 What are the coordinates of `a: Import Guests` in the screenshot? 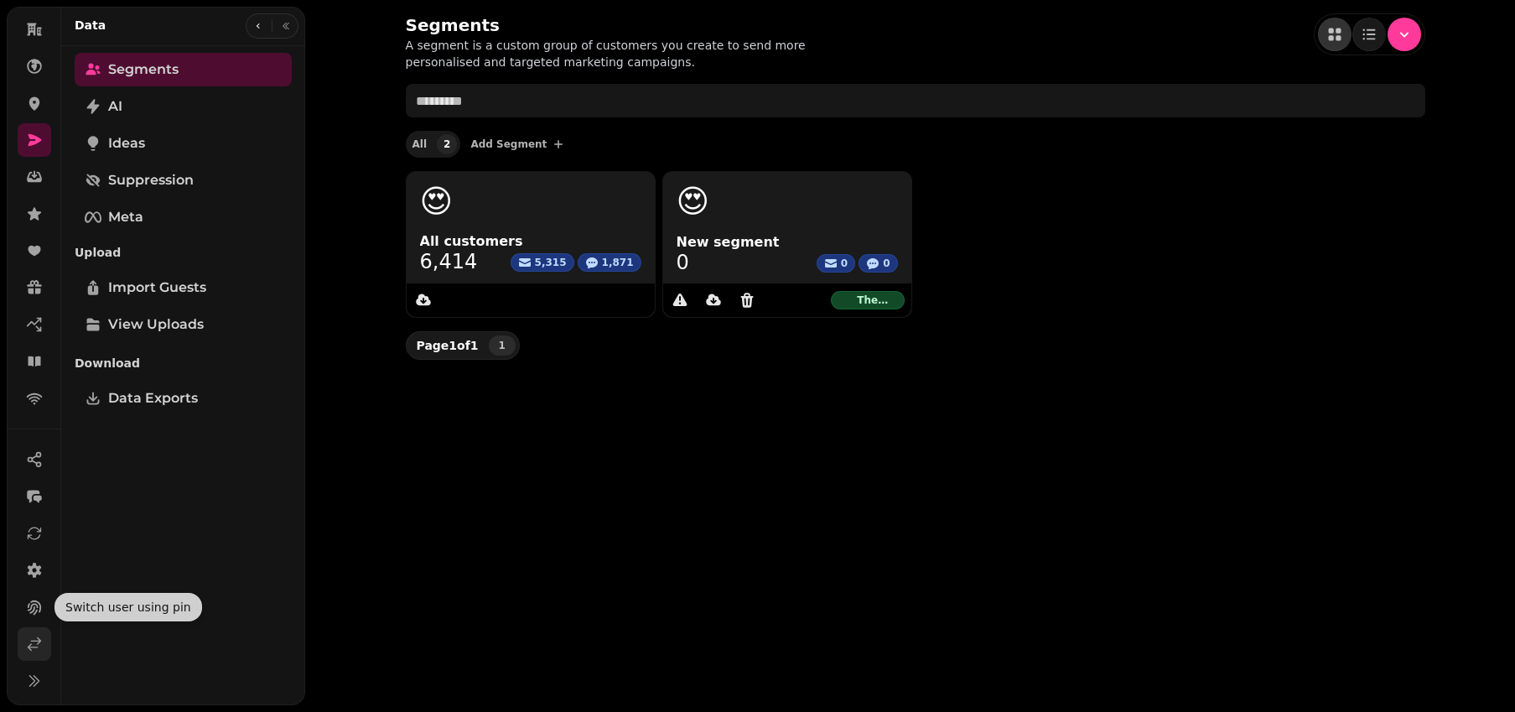 It's located at (183, 288).